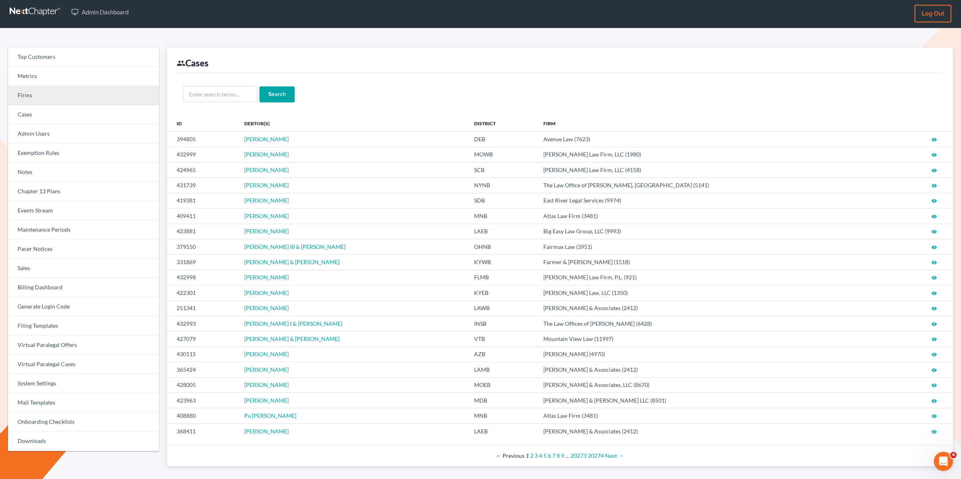  Describe the element at coordinates (83, 269) in the screenshot. I see `a: Sales` at that location.